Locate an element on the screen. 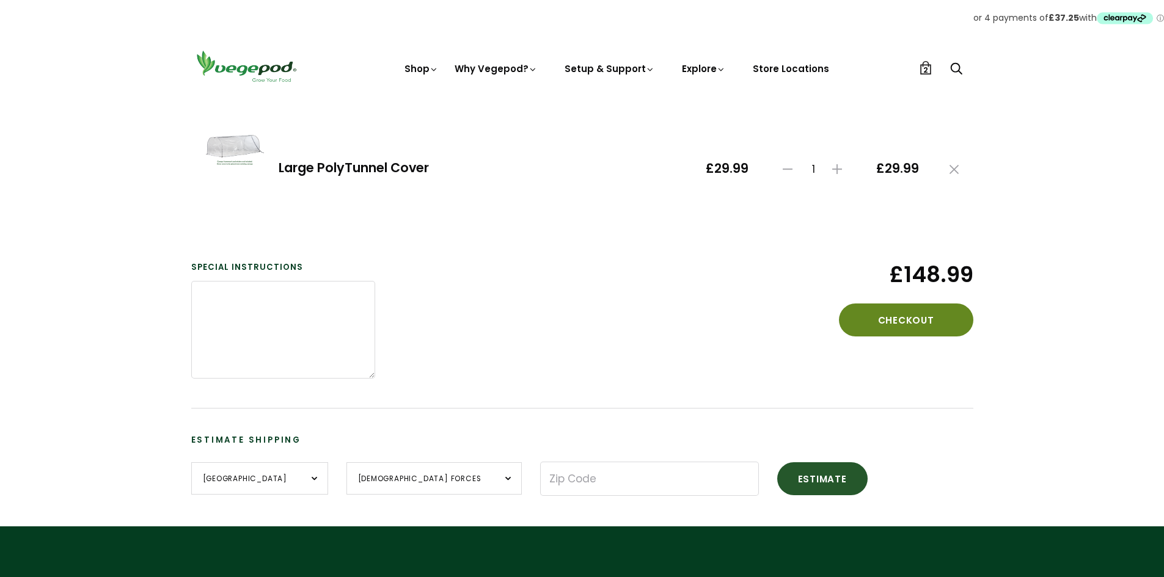 This screenshot has height=577, width=1164. select: Province is located at coordinates (434, 478).